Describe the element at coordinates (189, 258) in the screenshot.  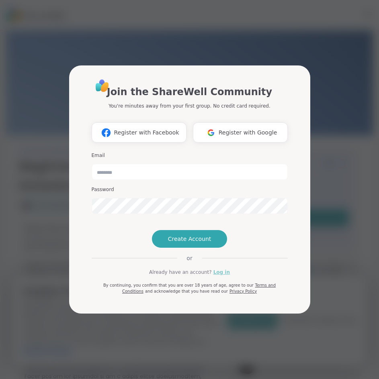
I see `span: or` at that location.